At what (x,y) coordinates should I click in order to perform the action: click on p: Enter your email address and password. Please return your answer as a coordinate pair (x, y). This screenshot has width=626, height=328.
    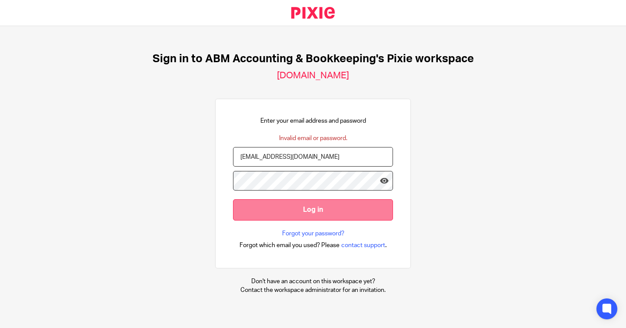
    Looking at the image, I should click on (313, 121).